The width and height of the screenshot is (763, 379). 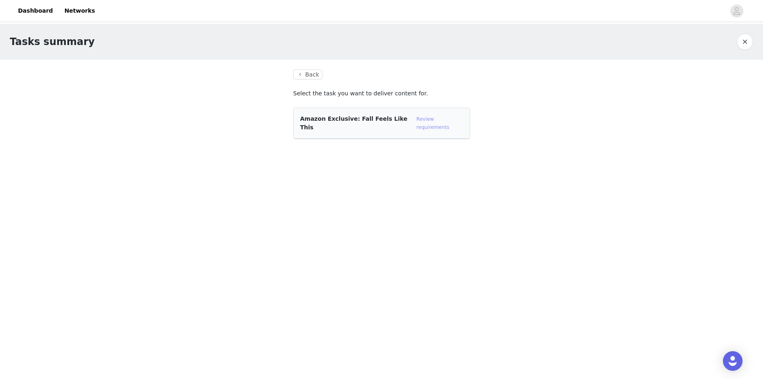 I want to click on span: Amazon Exclusive: Fall Feels Like This, so click(x=354, y=123).